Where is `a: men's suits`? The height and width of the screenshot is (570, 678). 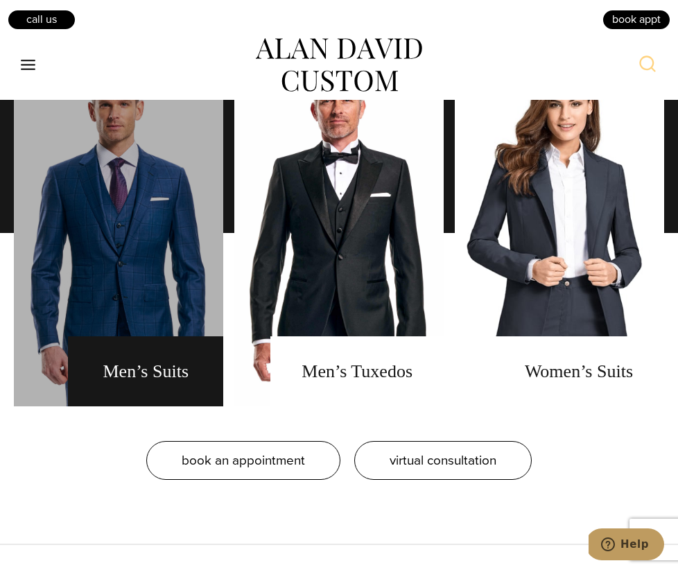 a: men's suits is located at coordinates (119, 233).